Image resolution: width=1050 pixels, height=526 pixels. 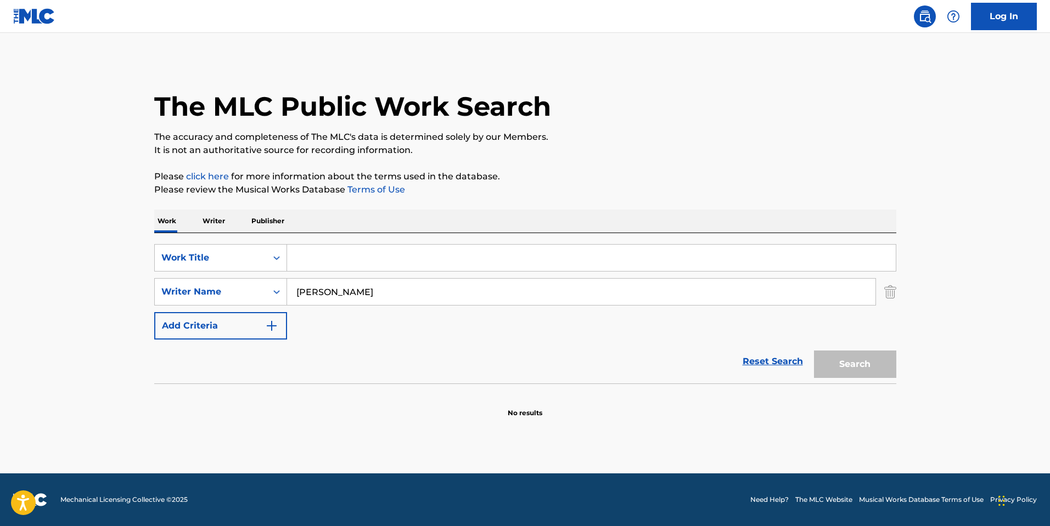 I want to click on img: Delete Criterion, so click(x=890, y=292).